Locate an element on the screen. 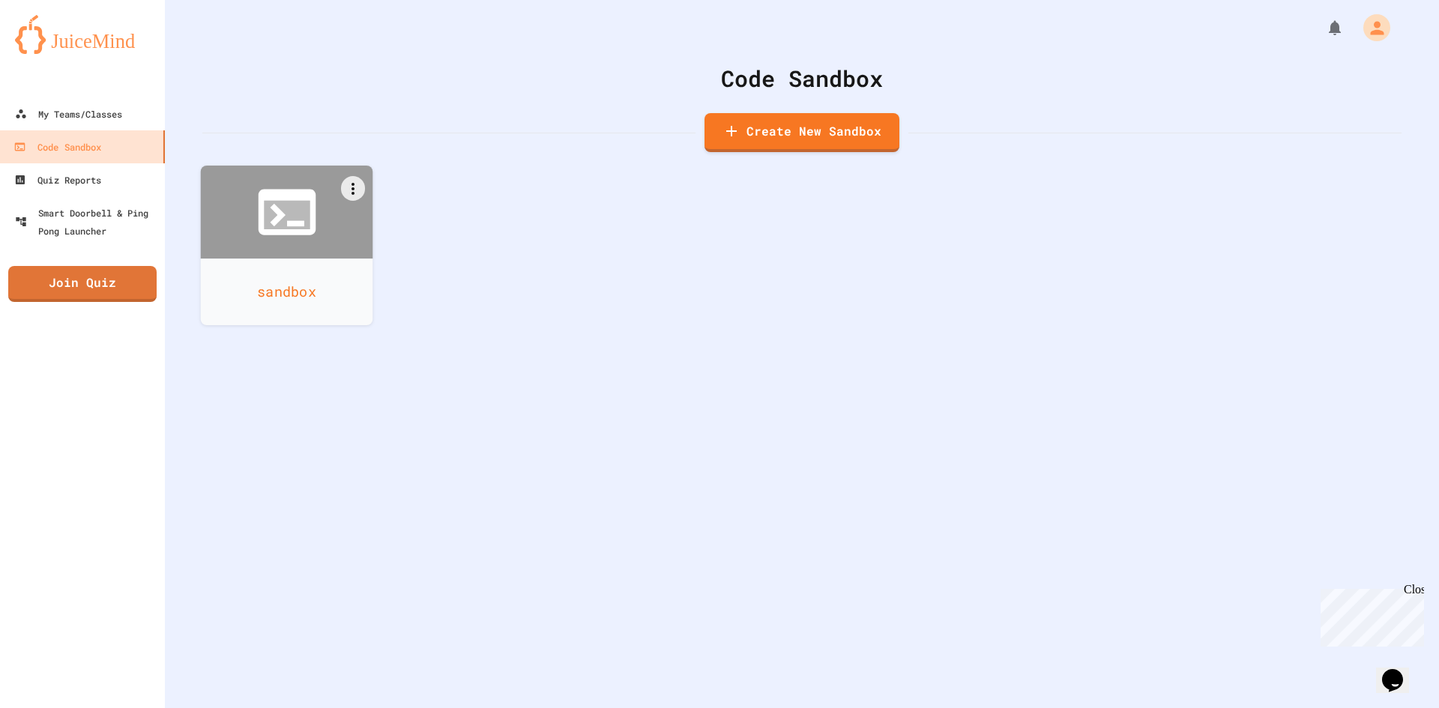  a: sandbox is located at coordinates (287, 245).